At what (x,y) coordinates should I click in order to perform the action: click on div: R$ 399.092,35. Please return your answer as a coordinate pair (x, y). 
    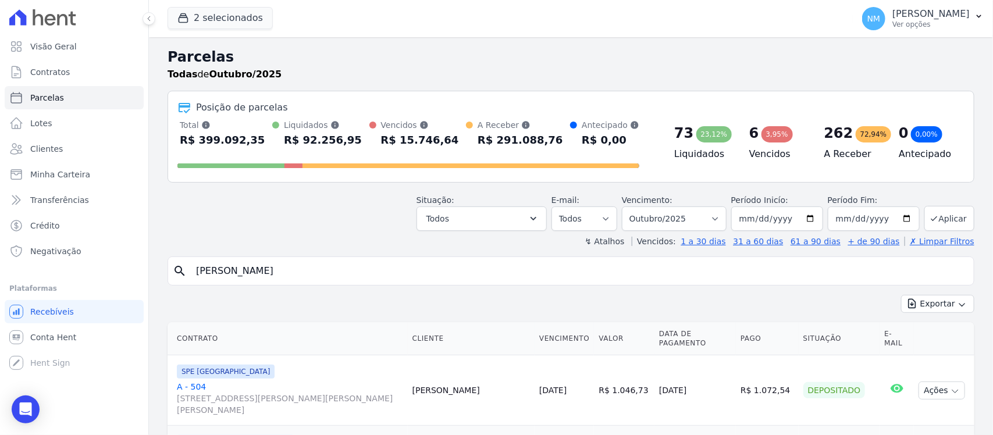
    Looking at the image, I should click on (222, 140).